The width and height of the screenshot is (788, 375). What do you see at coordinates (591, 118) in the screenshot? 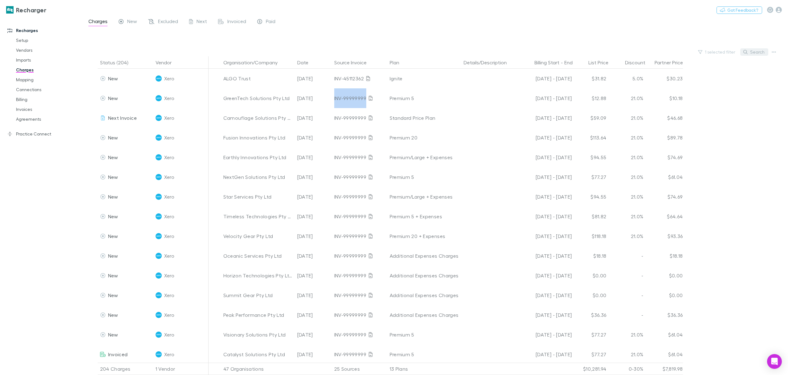
I see `div: $59.09` at bounding box center [591, 118].